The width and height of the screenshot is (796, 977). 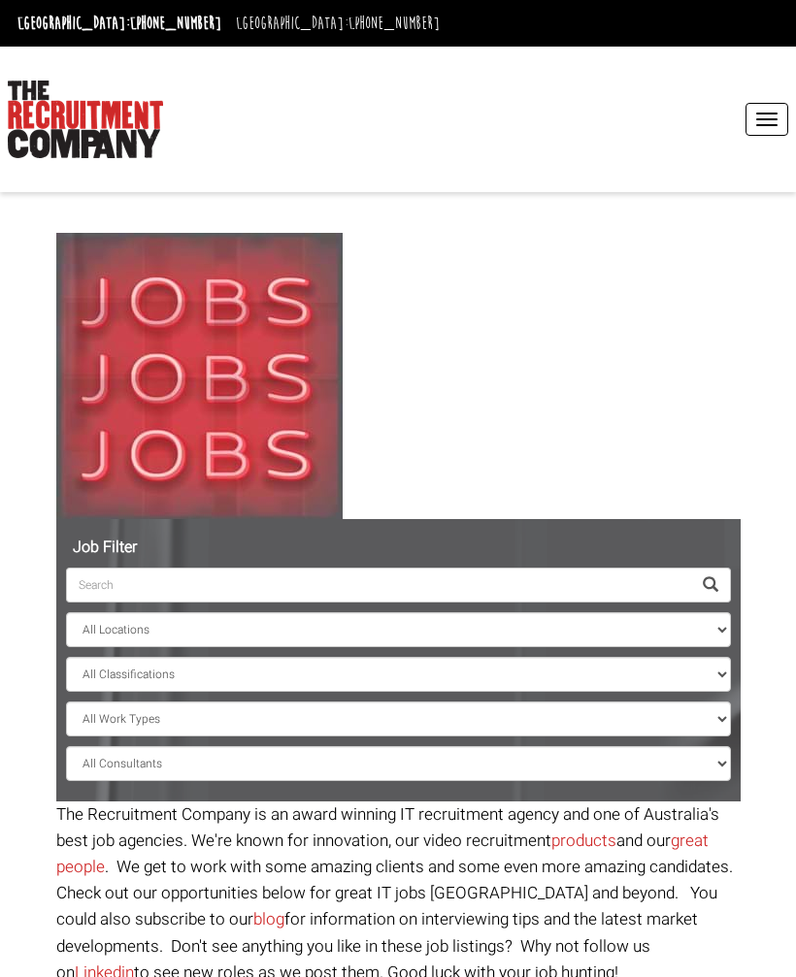 What do you see at coordinates (398, 548) in the screenshot?
I see `h5: Job Filter` at bounding box center [398, 548].